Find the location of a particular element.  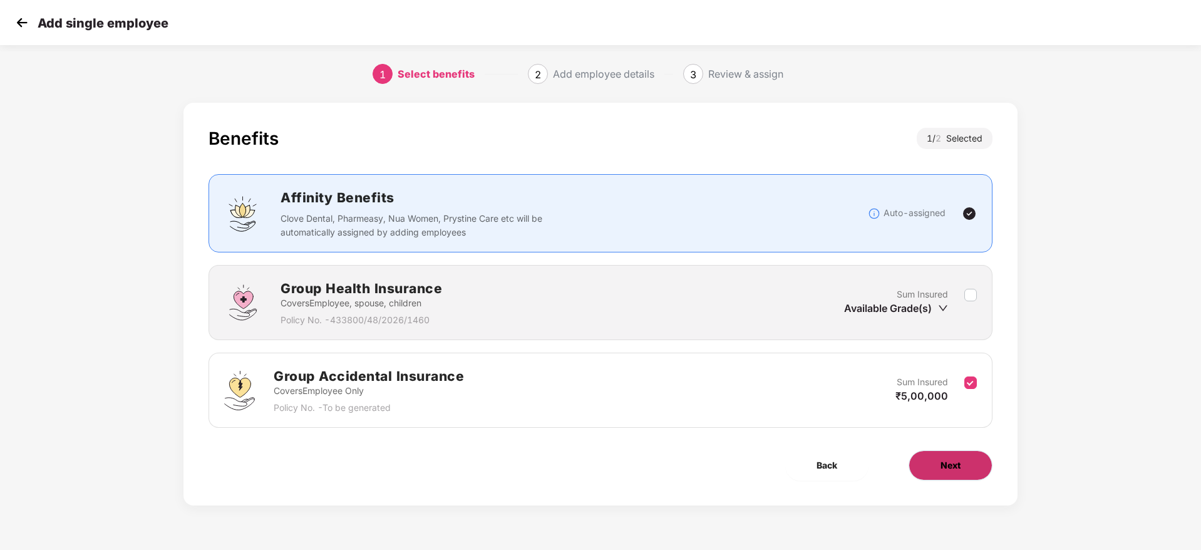

span: Back is located at coordinates (827, 465).